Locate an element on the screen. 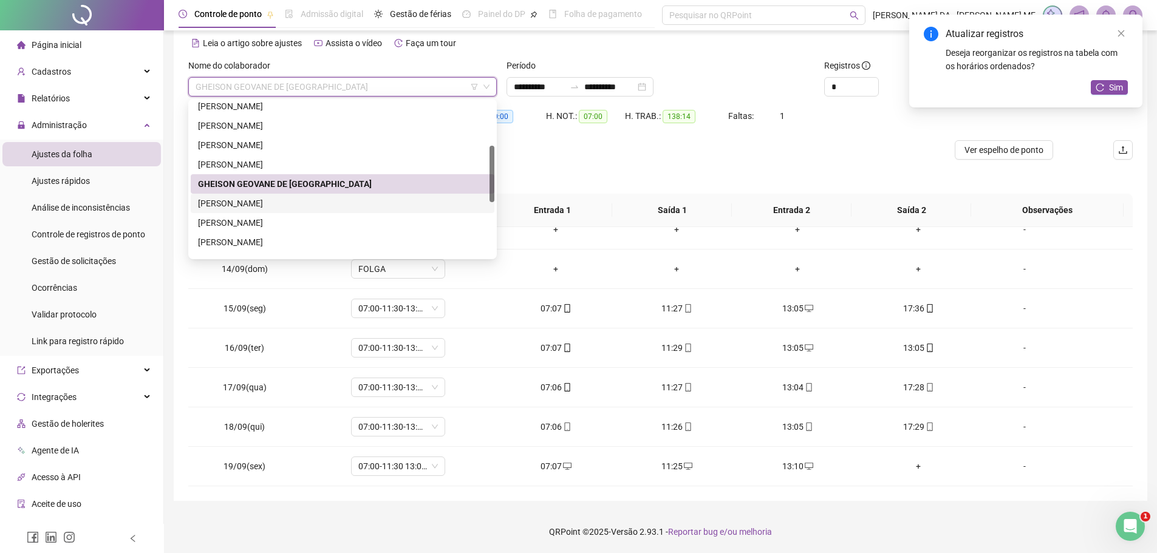 This screenshot has width=1157, height=553. span: file-text is located at coordinates (196, 43).